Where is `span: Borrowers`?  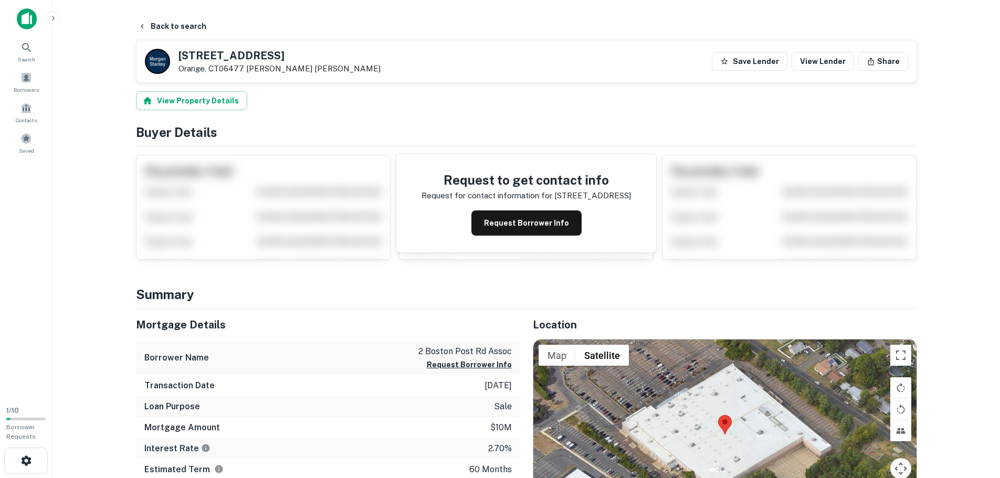
span: Borrowers is located at coordinates (26, 90).